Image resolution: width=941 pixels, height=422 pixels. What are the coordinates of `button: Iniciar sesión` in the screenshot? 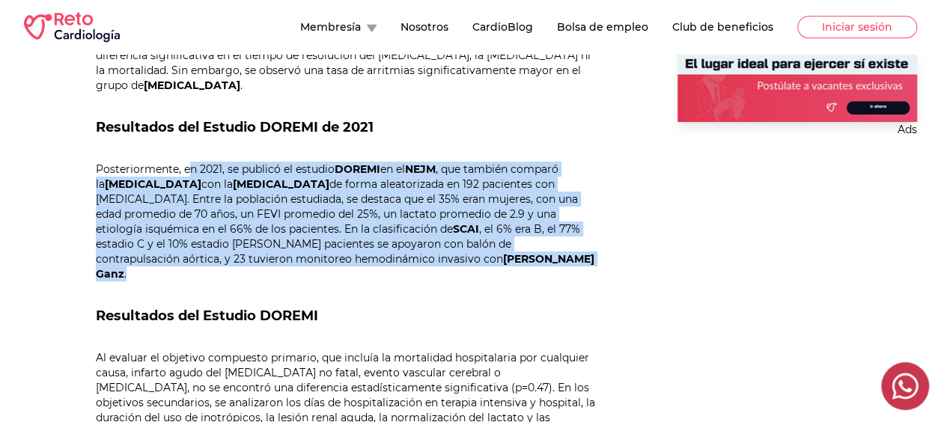 It's located at (857, 27).